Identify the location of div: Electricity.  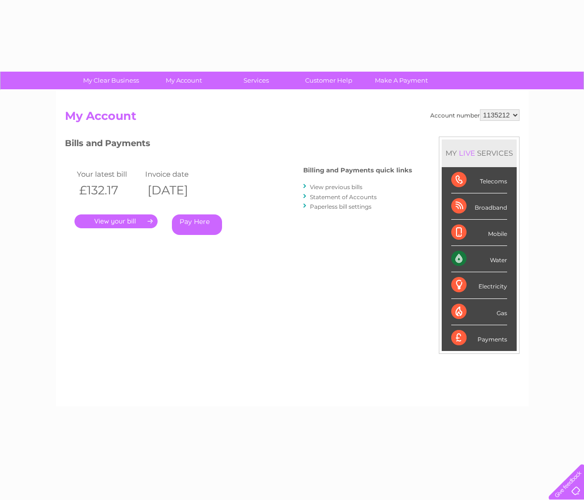
(479, 285).